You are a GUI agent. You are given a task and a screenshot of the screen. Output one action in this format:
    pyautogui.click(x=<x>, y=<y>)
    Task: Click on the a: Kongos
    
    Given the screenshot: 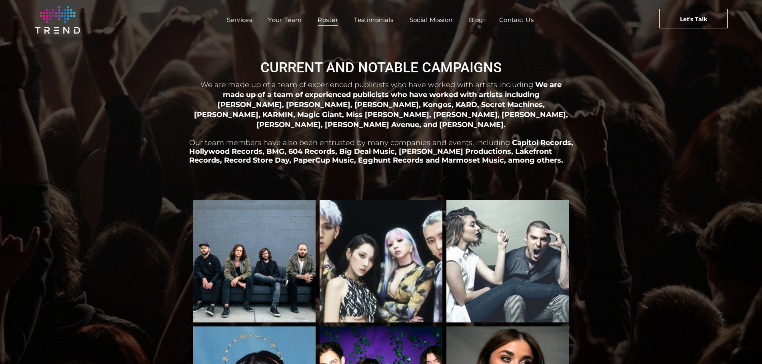 What is the action you would take?
    pyautogui.click(x=254, y=261)
    